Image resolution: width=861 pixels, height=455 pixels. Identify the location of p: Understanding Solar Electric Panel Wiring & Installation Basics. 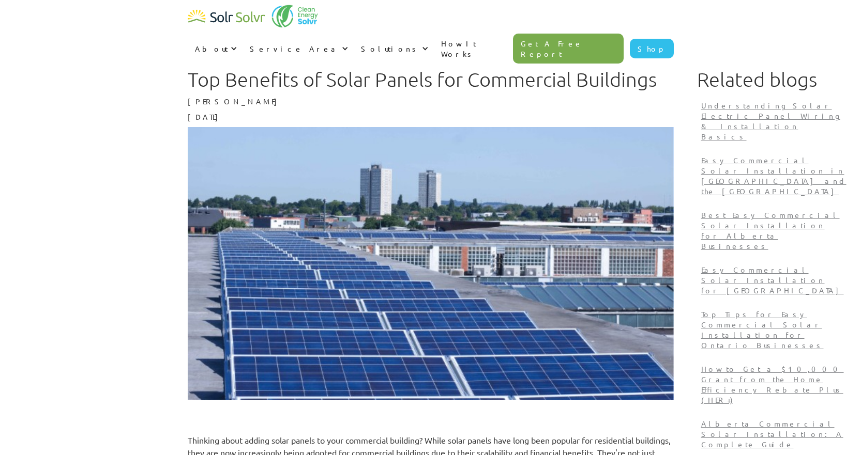
(774, 121).